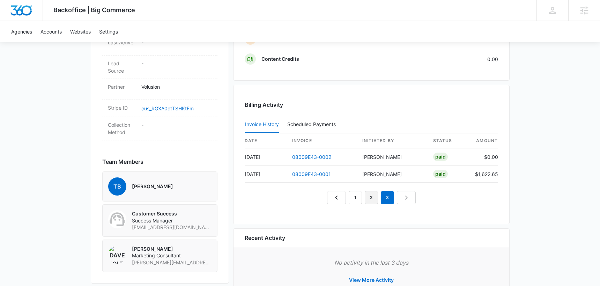 Image resolution: width=600 pixels, height=286 pixels. What do you see at coordinates (80, 31) in the screenshot?
I see `a: Websites` at bounding box center [80, 31].